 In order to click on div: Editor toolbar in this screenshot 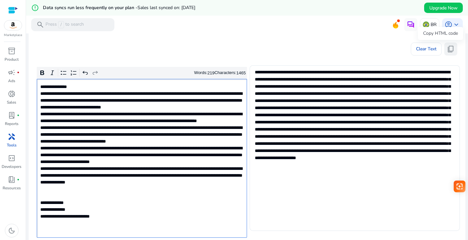, I will do `click(142, 73)`.